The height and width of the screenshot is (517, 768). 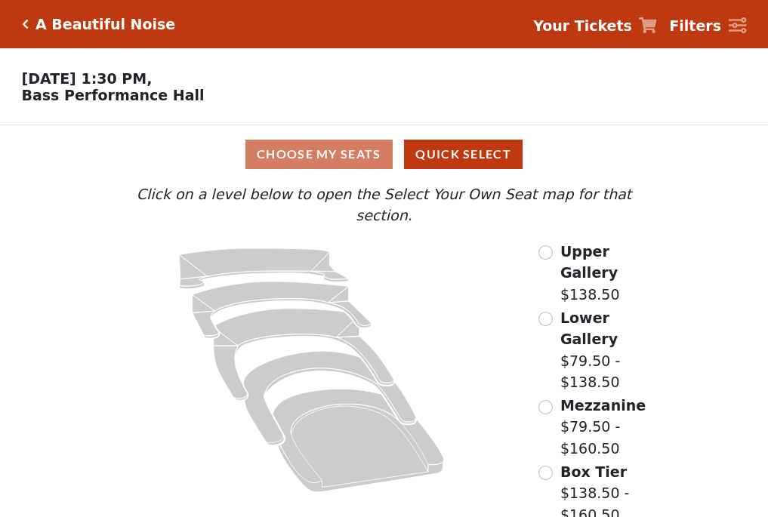 What do you see at coordinates (589, 328) in the screenshot?
I see `span: Lower Gallery` at bounding box center [589, 328].